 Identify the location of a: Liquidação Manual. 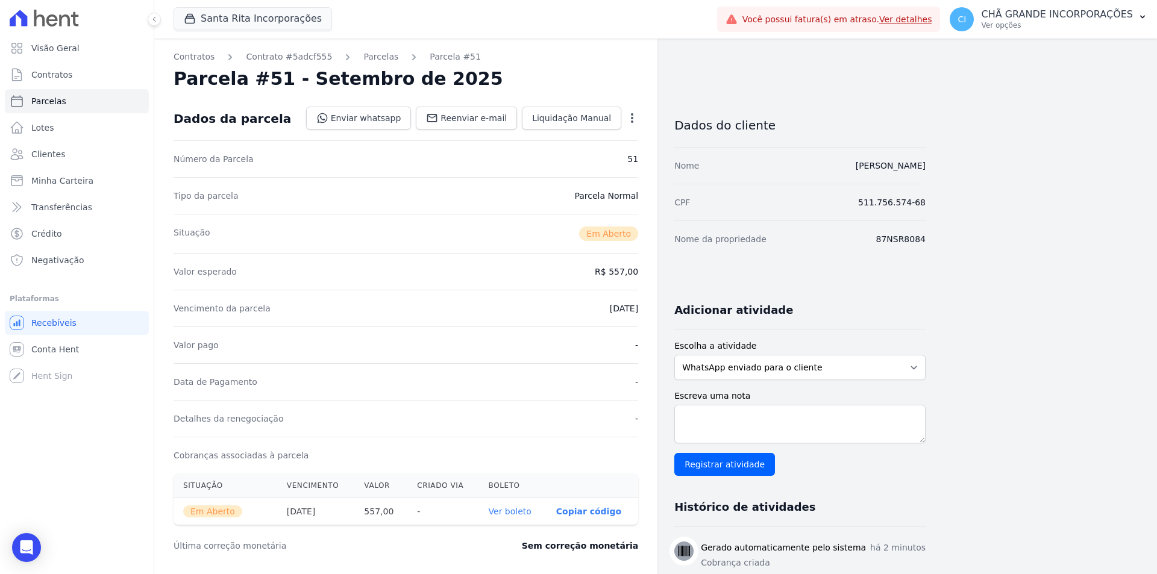
(571, 118).